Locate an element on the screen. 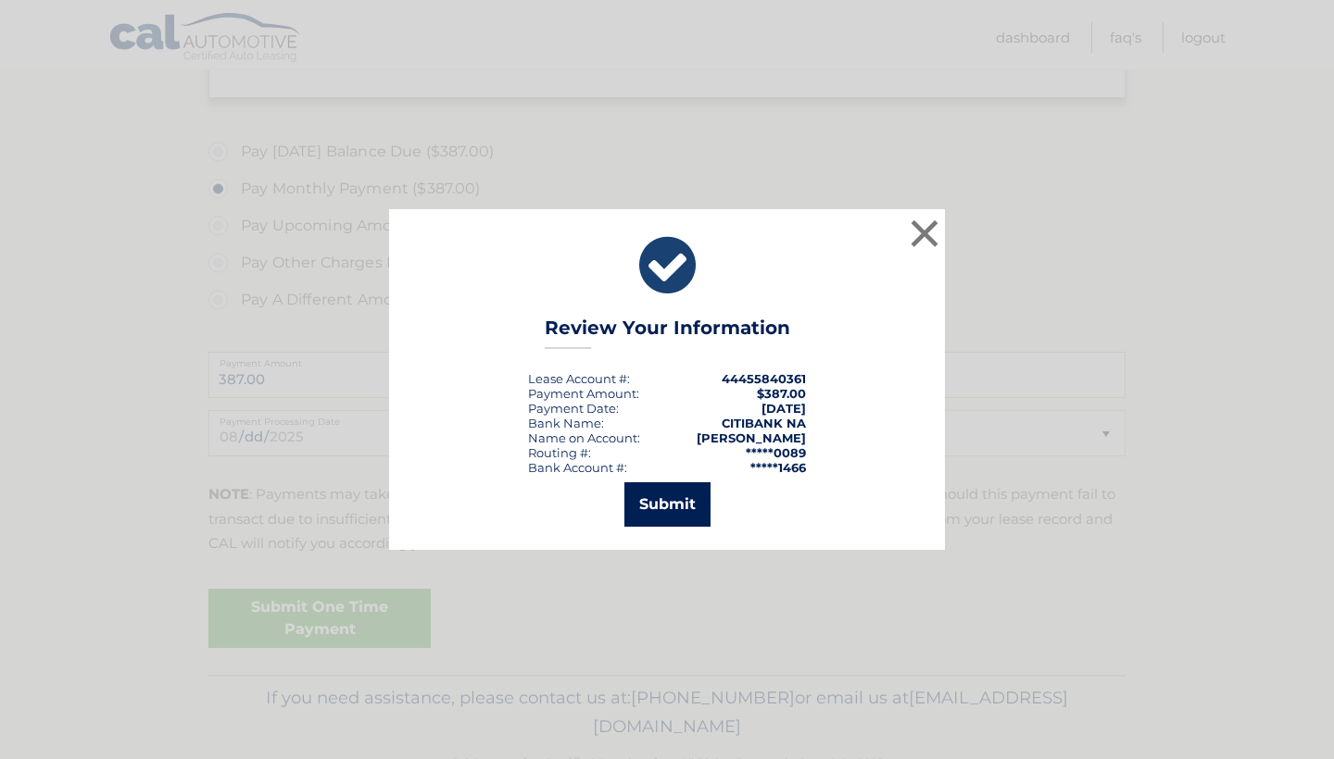 Image resolution: width=1334 pixels, height=759 pixels. div: Payment Amount: is located at coordinates (583, 394).